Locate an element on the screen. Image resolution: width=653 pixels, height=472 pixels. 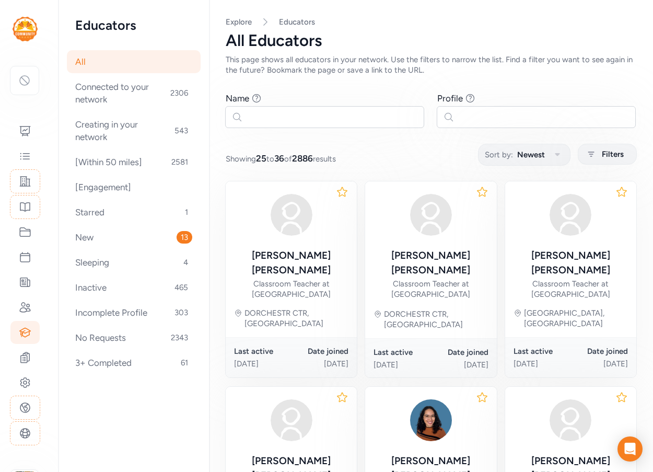
span: 4 is located at coordinates (186, 262).